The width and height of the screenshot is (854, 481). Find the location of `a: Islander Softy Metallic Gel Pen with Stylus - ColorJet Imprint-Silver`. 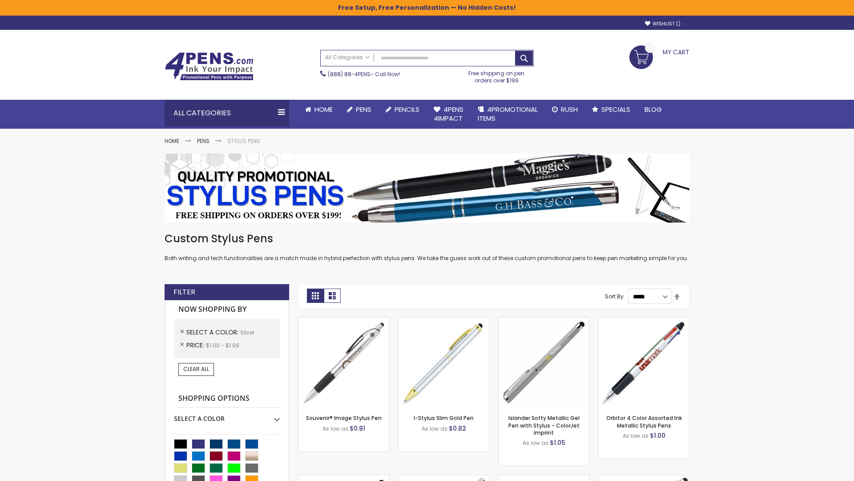

a: Islander Softy Metallic Gel Pen with Stylus - ColorJet Imprint-Silver is located at coordinates (544, 320).